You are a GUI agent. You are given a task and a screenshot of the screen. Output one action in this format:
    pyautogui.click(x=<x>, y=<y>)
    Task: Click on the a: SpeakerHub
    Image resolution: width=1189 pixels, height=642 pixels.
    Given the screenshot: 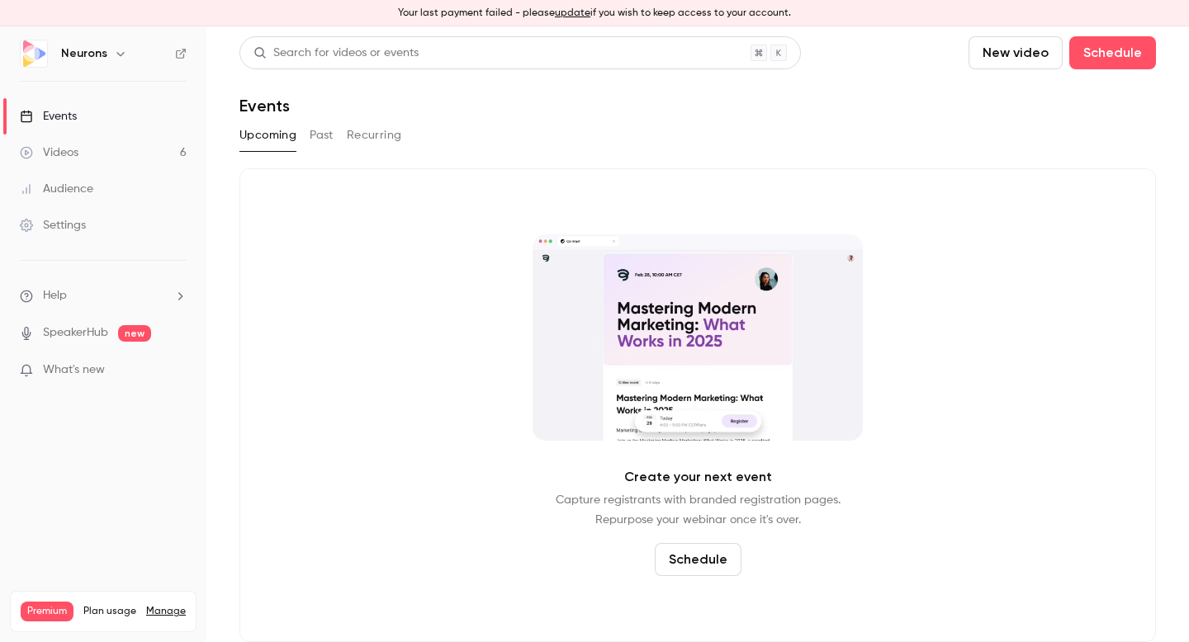 What is the action you would take?
    pyautogui.click(x=75, y=333)
    